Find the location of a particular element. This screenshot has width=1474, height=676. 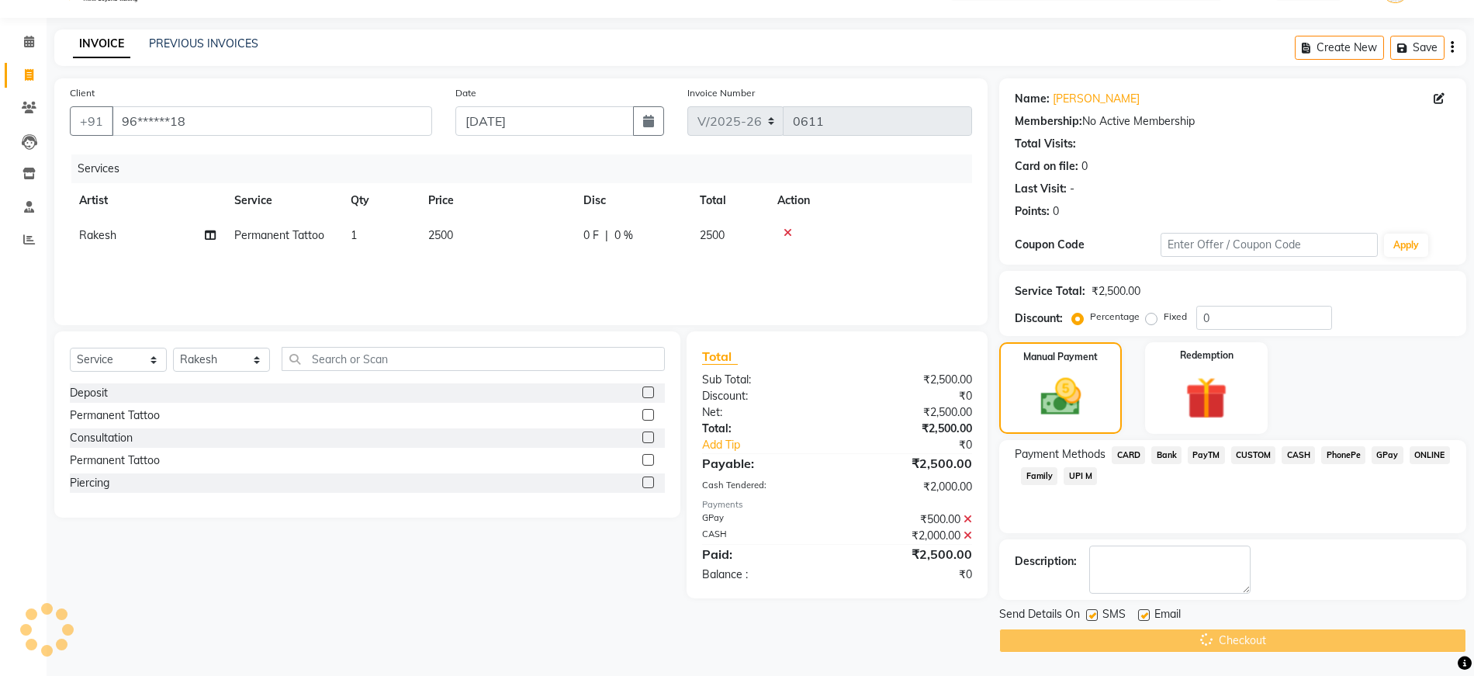

th: Disc is located at coordinates (632, 200).